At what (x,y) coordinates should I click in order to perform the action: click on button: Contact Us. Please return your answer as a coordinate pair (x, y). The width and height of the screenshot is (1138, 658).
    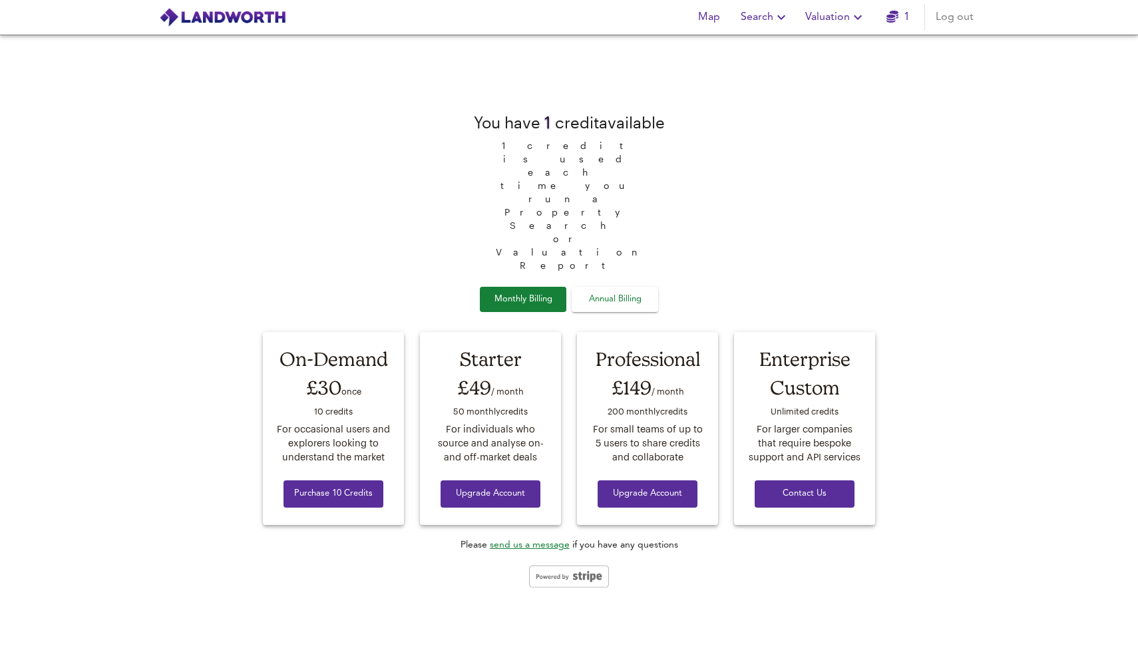
    Looking at the image, I should click on (805, 494).